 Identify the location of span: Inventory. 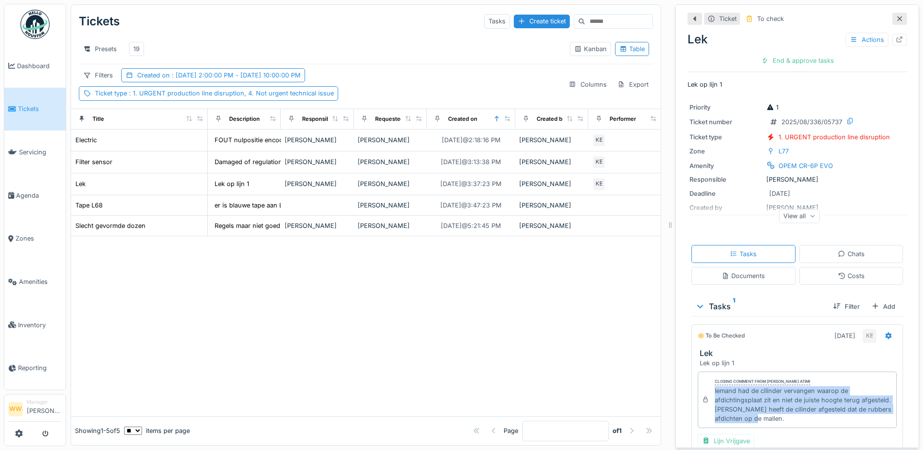
(40, 325).